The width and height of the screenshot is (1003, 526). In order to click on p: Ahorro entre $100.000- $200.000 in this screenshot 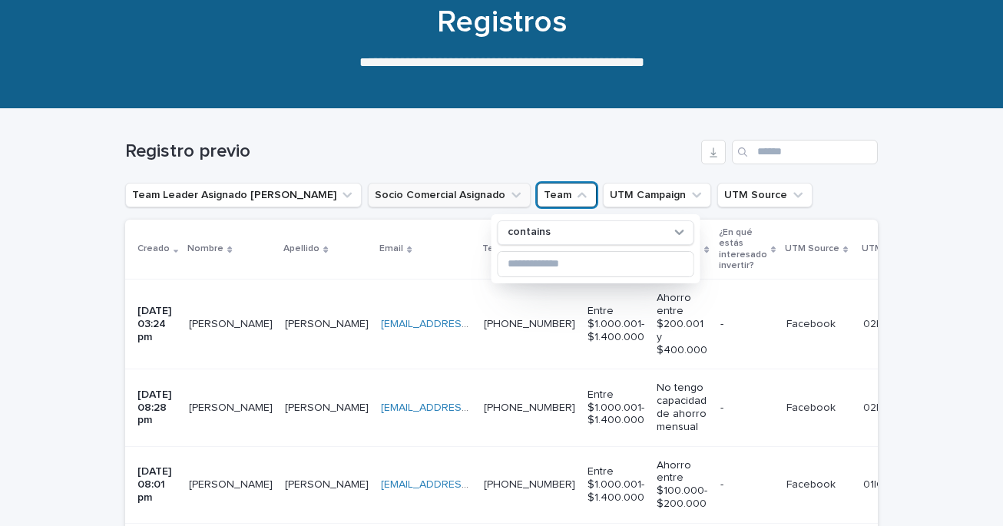, I will do `click(682, 485)`.